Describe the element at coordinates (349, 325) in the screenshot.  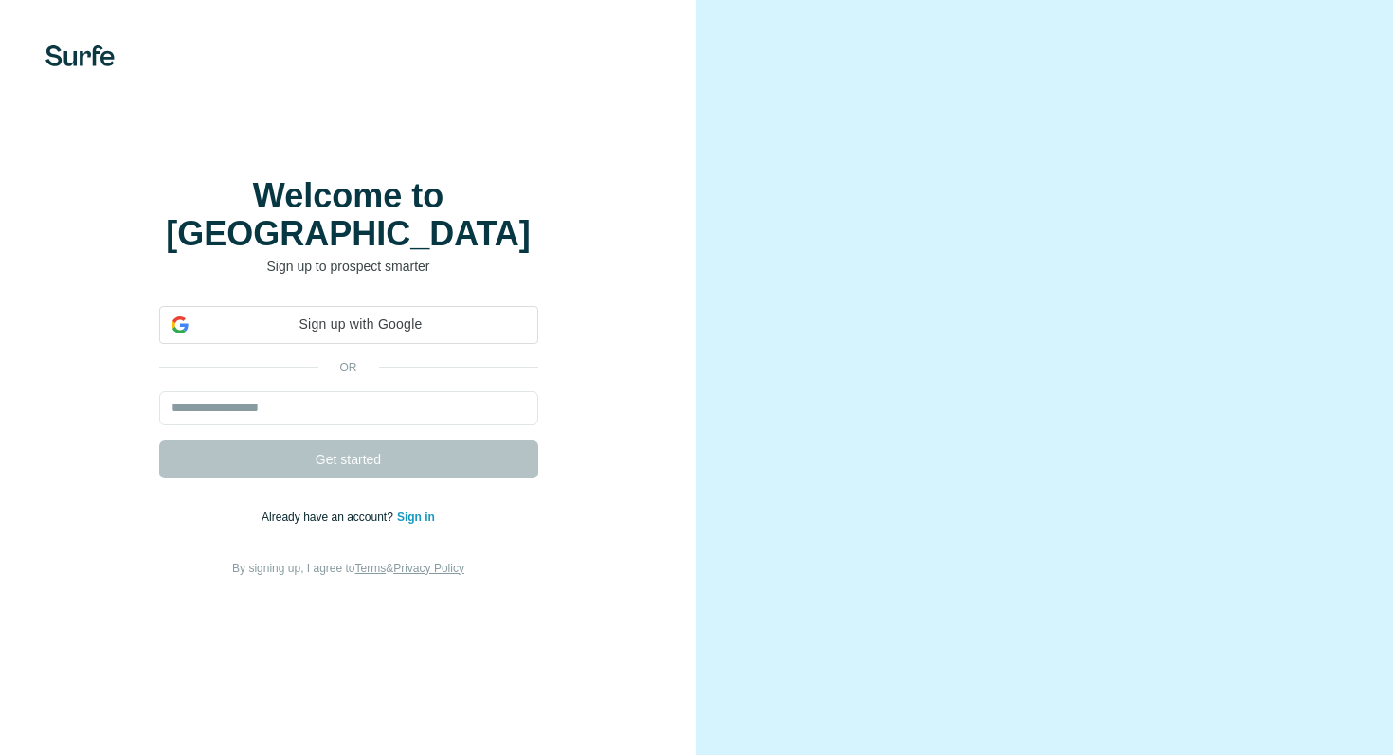
I see `div: Sign up with Google` at that location.